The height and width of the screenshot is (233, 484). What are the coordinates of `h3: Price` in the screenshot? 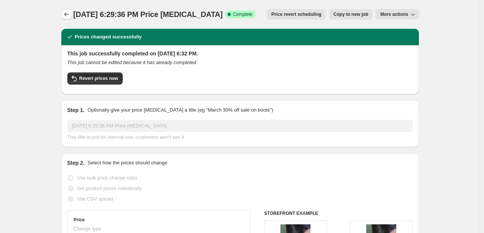 It's located at (79, 219).